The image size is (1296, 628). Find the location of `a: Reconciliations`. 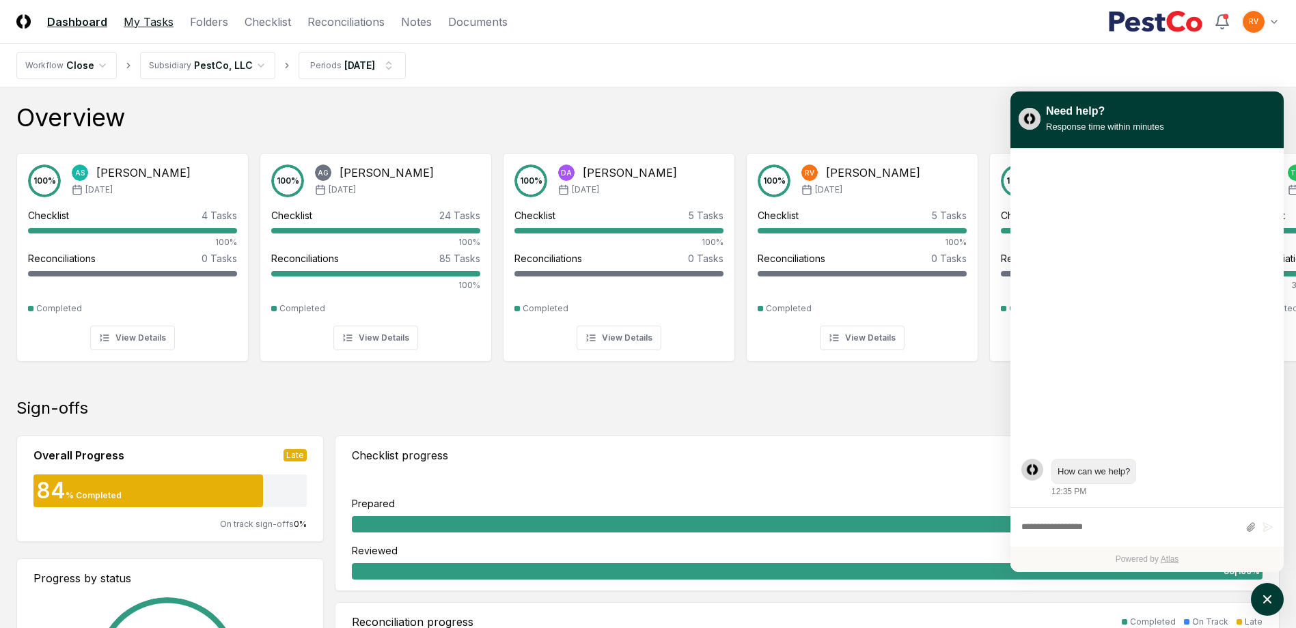

a: Reconciliations is located at coordinates (346, 22).